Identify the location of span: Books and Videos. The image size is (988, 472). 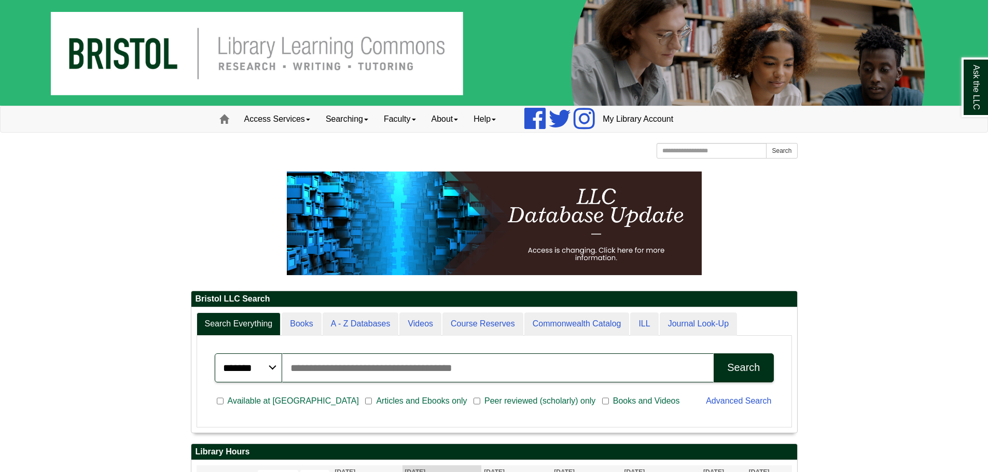
(646, 401).